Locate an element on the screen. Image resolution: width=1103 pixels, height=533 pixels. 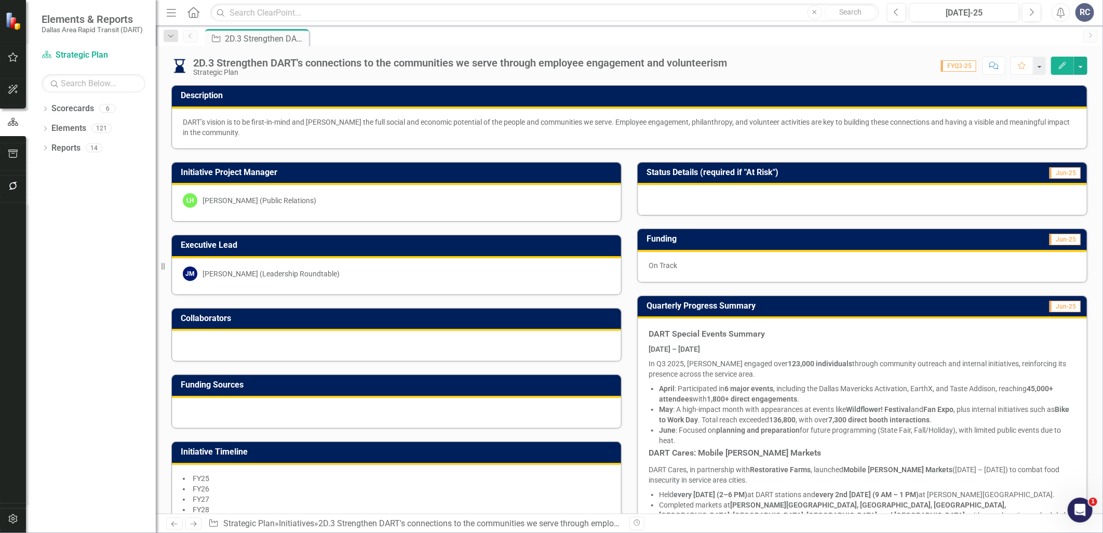
strong: Bike to Work Day is located at coordinates (864, 415).